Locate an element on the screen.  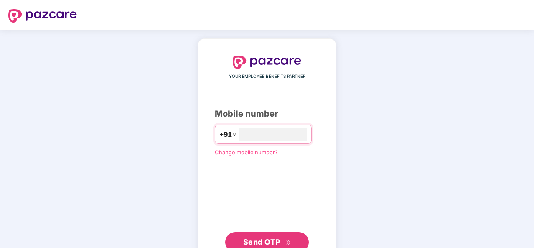
span: double-right is located at coordinates (288, 242).